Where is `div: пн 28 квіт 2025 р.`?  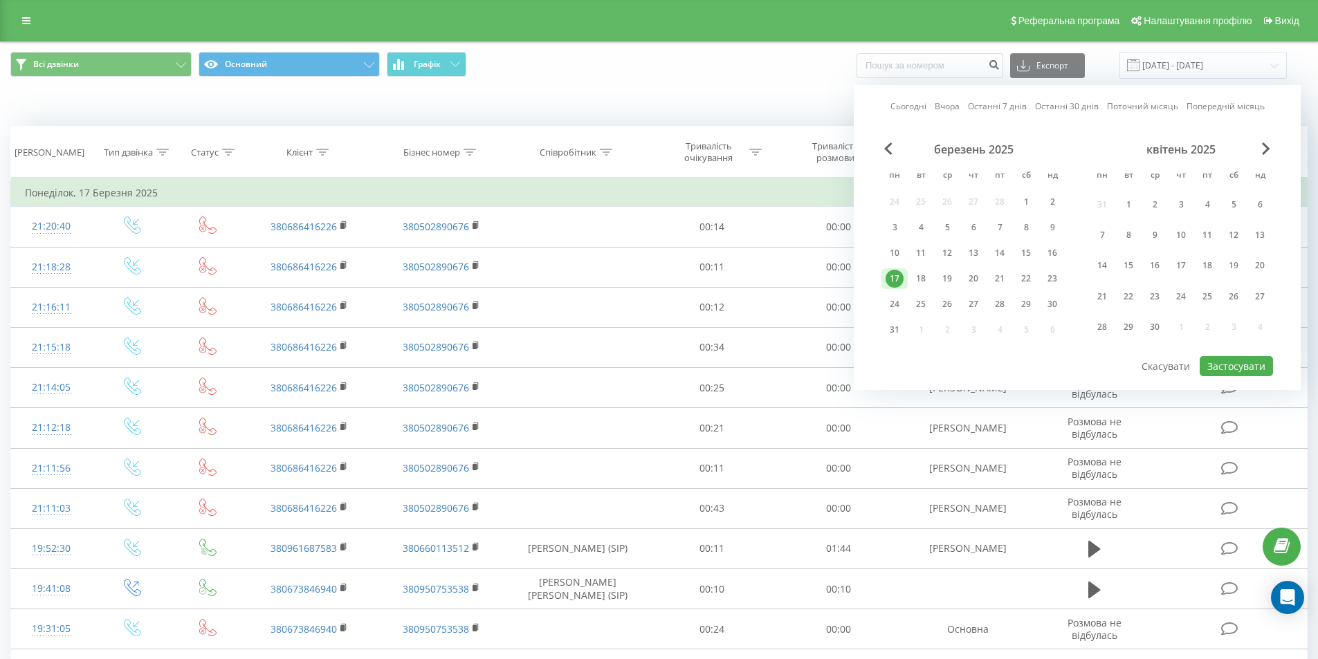
div: пн 28 квіт 2025 р. is located at coordinates (1102, 327).